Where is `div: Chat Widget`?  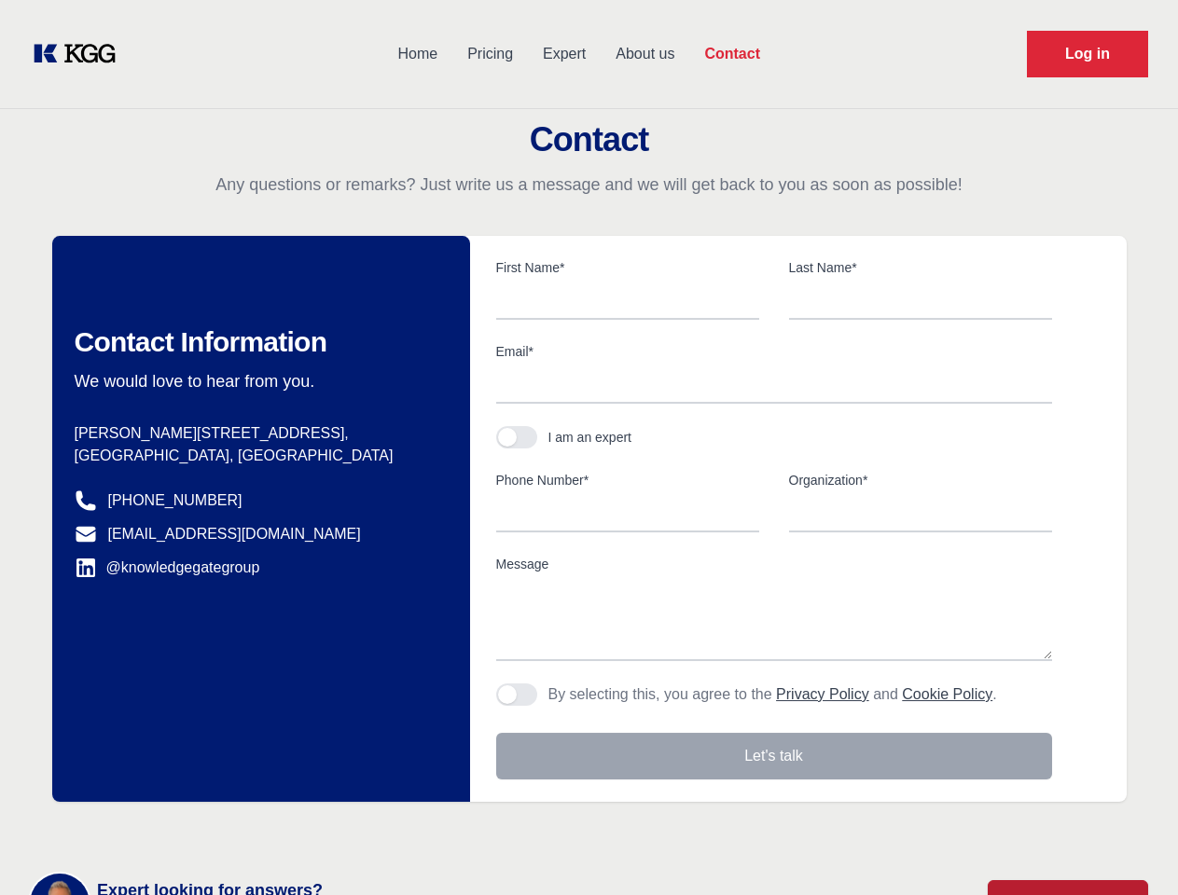 div: Chat Widget is located at coordinates (1131, 851).